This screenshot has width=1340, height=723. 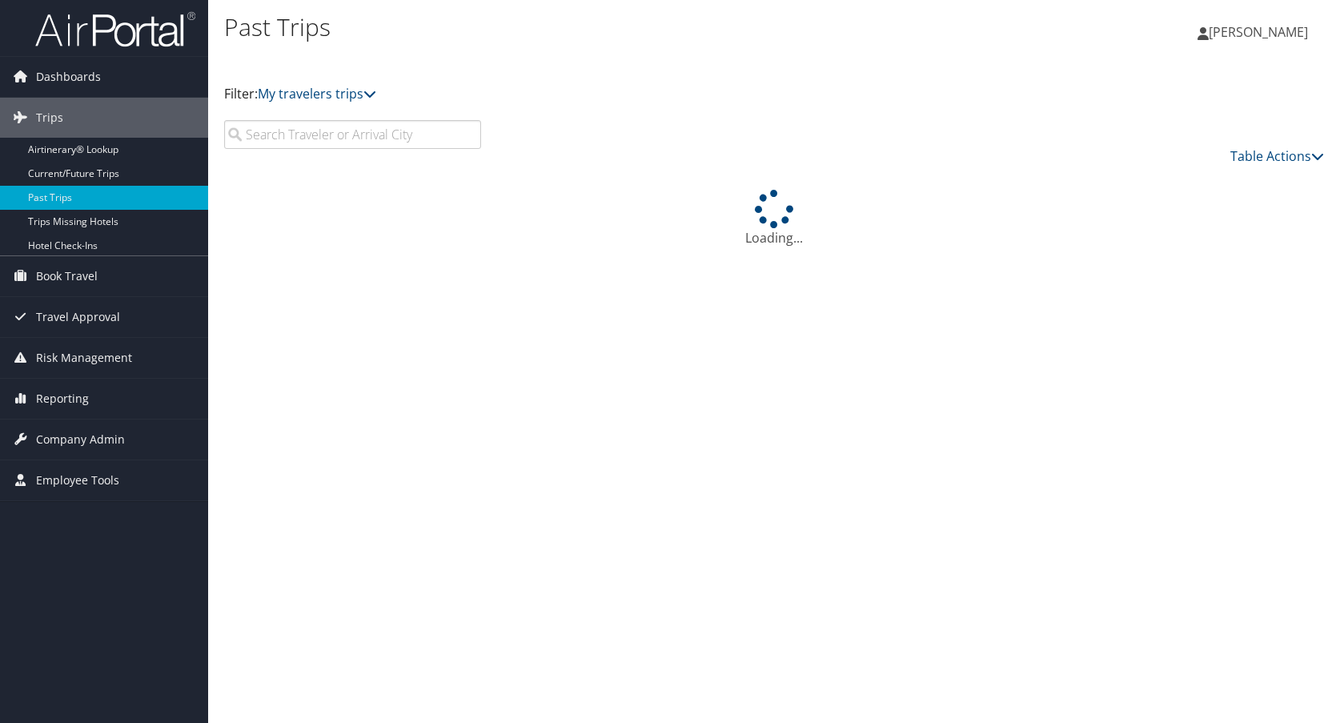 I want to click on div: Loading..., so click(x=774, y=219).